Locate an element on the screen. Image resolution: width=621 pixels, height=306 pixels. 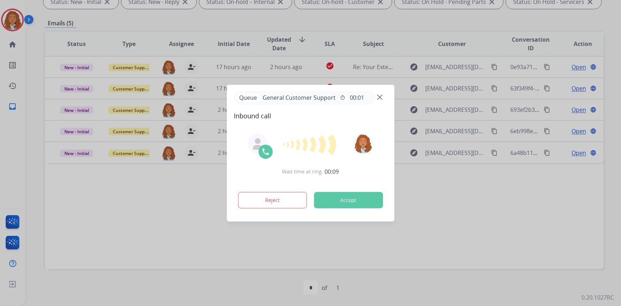
p: Queue is located at coordinates (248, 98).